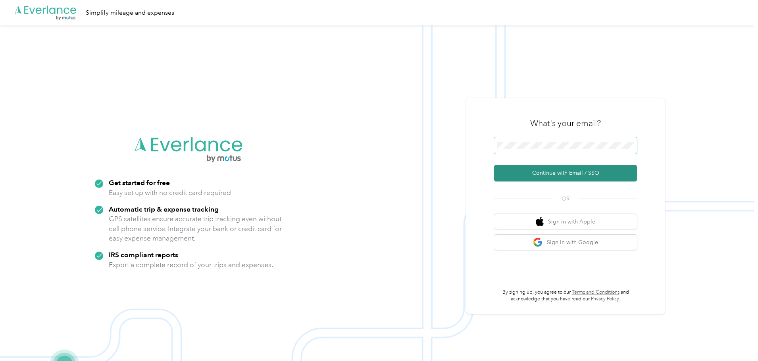 This screenshot has width=758, height=361. I want to click on strong: IRS compliant reports, so click(143, 255).